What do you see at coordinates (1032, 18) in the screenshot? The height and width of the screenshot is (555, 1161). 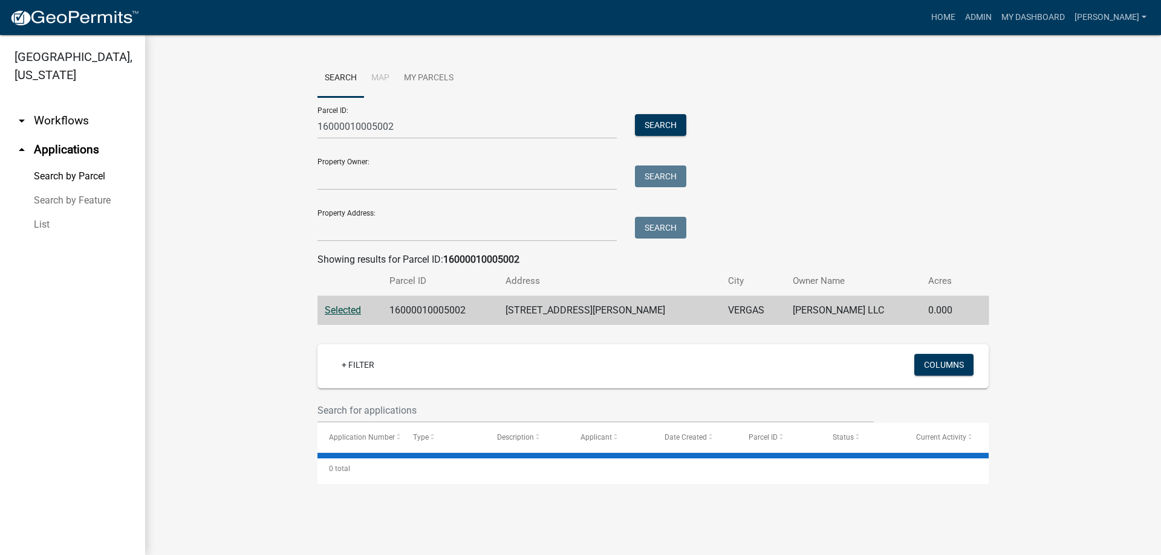 I see `a: My Dashboard` at bounding box center [1032, 18].